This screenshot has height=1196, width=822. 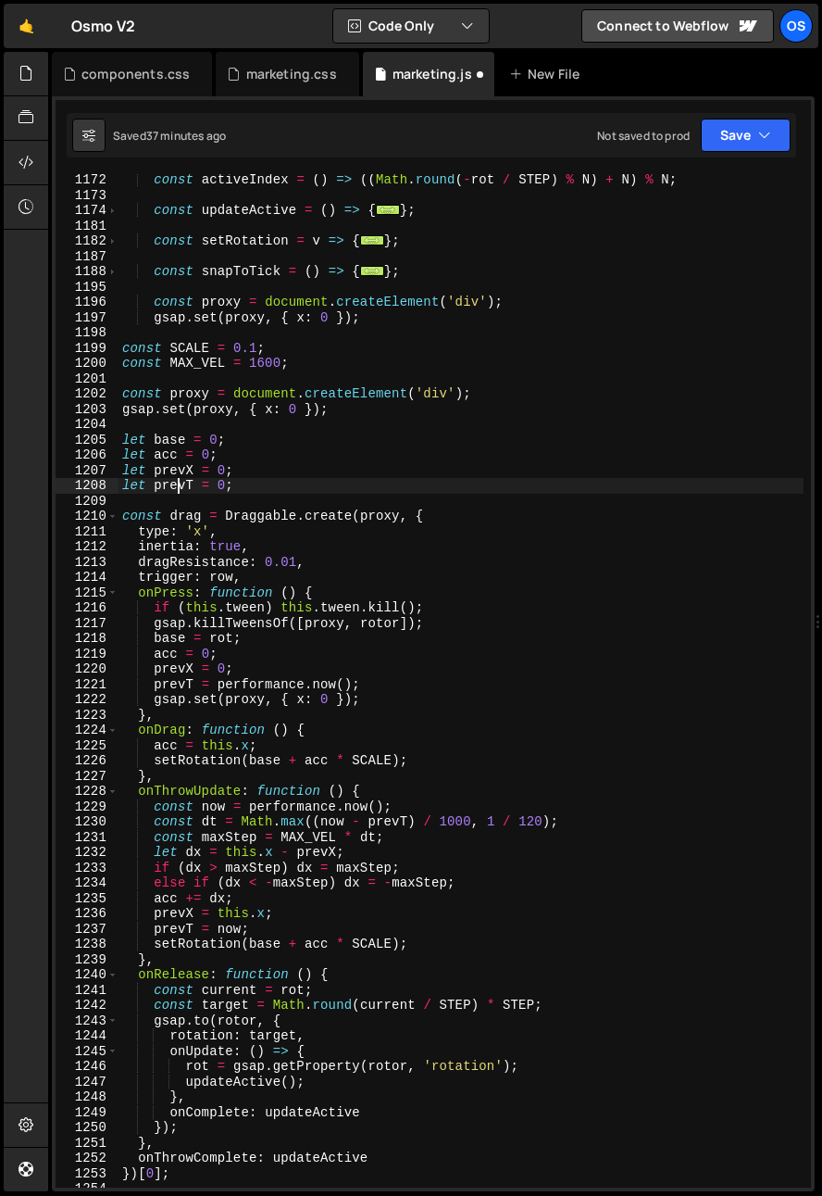 What do you see at coordinates (87, 577) in the screenshot?
I see `div: 1214` at bounding box center [87, 577].